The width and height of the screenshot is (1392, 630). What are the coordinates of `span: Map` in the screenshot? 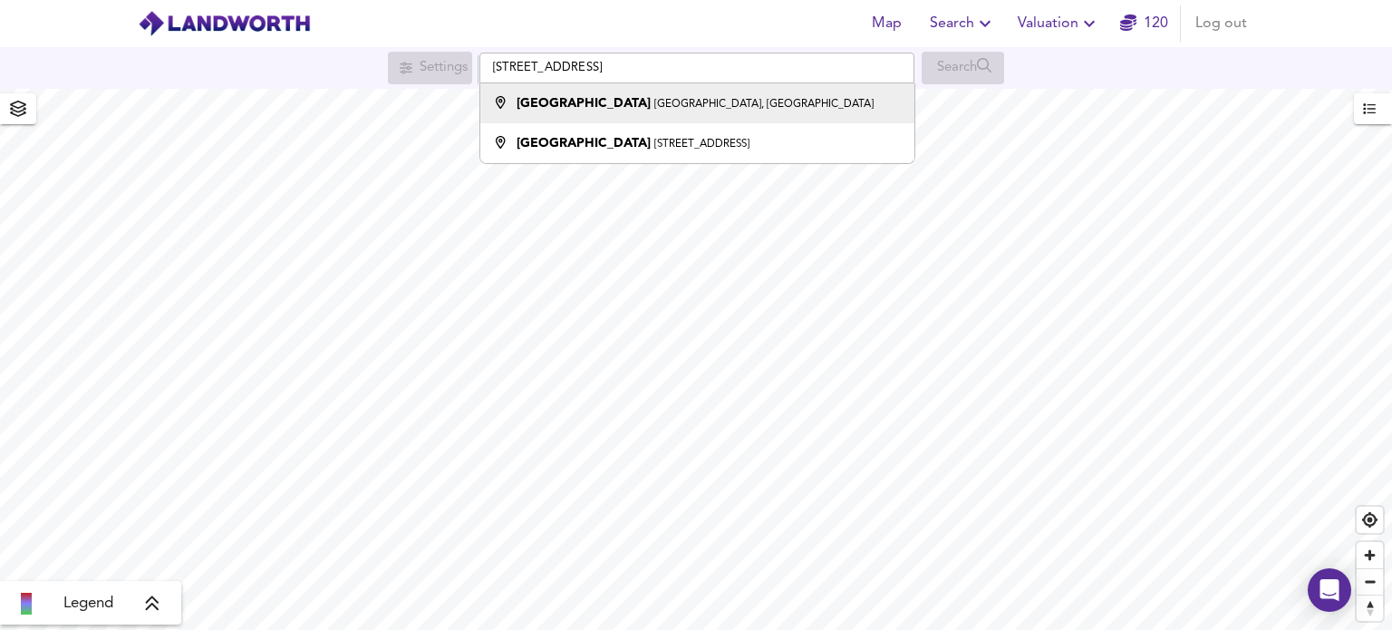 It's located at (886, 24).